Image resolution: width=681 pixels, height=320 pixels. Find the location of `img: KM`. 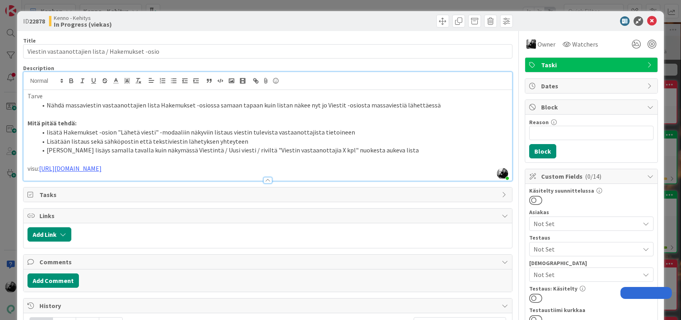

img: KM is located at coordinates (531, 44).